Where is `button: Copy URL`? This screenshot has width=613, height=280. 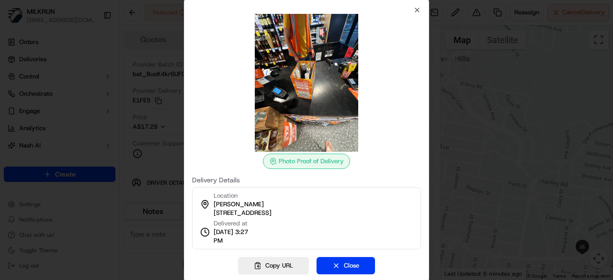 button: Copy URL is located at coordinates (274, 266).